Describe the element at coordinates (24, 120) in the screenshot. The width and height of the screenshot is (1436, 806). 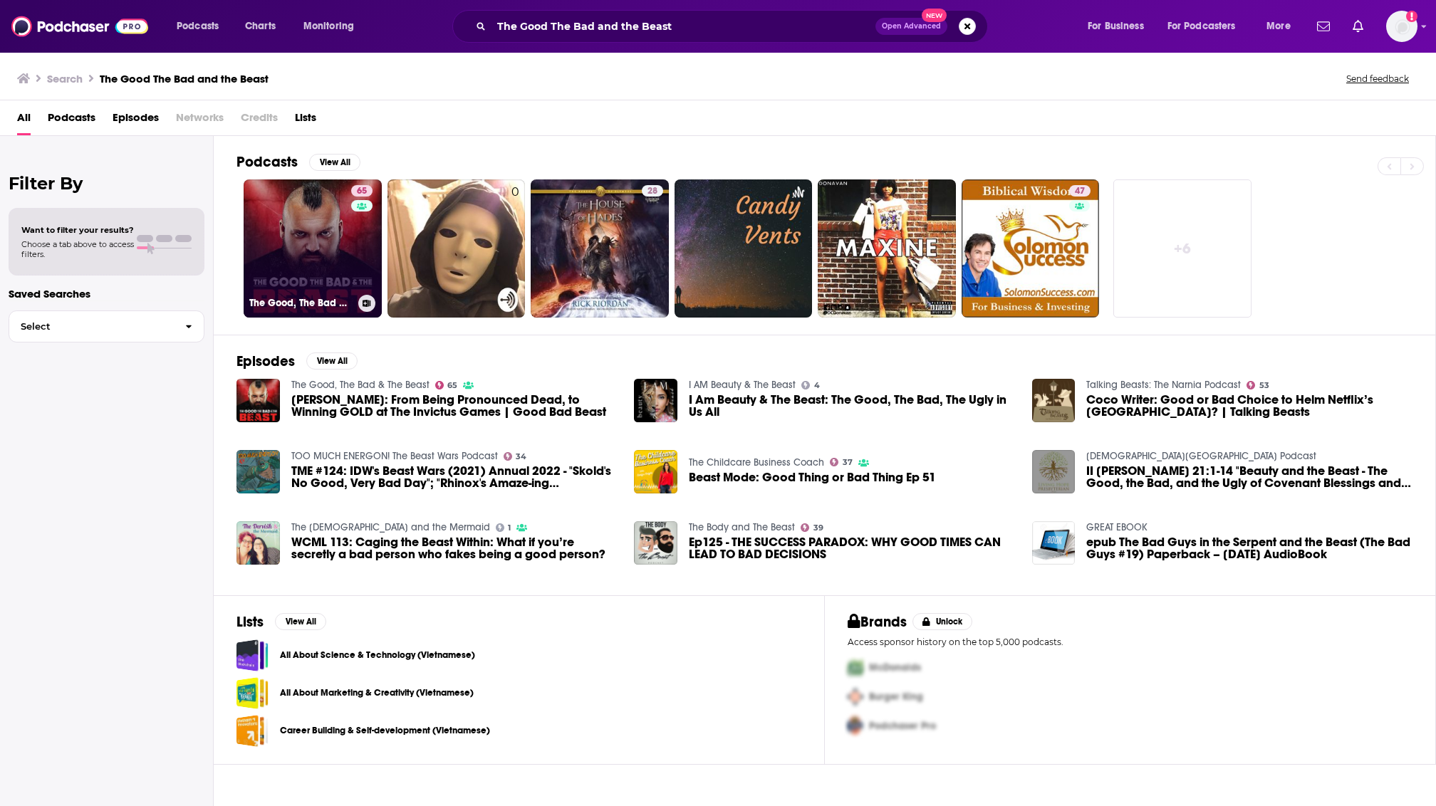
I see `a: All` at that location.